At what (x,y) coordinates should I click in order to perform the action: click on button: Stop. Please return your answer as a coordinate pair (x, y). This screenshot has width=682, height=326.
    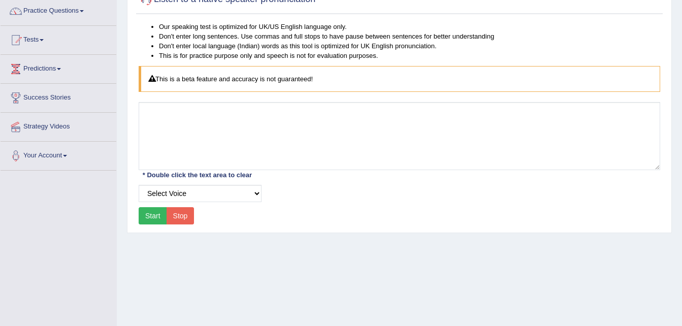
    Looking at the image, I should click on (180, 216).